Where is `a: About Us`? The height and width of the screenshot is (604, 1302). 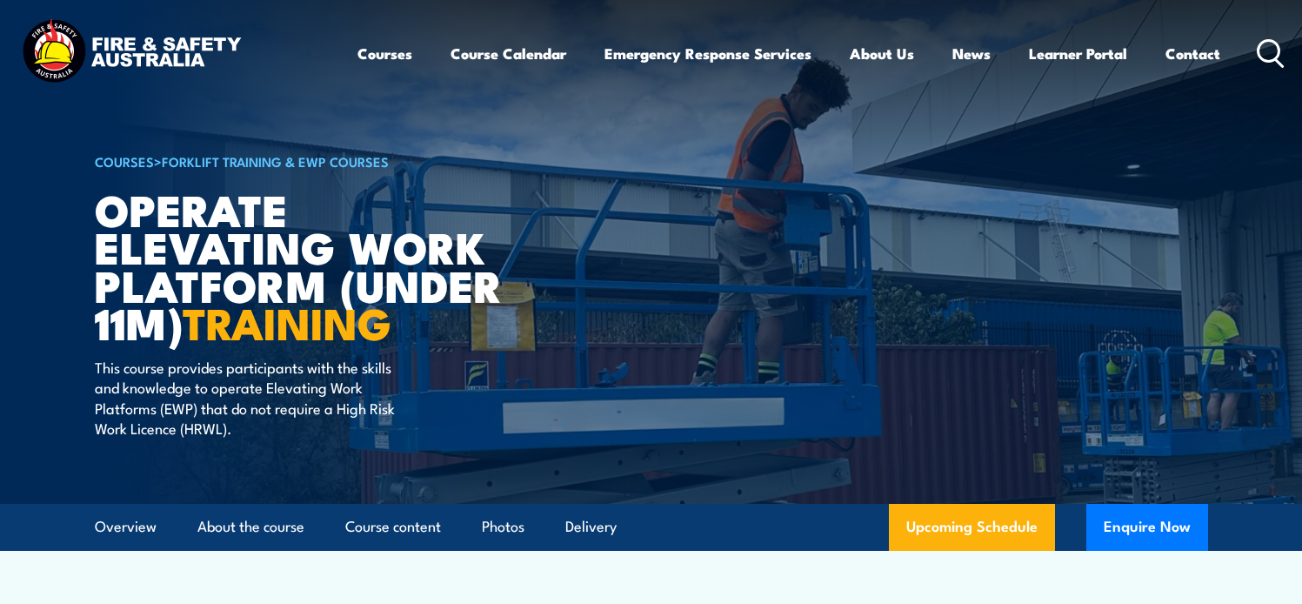
a: About Us is located at coordinates (882, 53).